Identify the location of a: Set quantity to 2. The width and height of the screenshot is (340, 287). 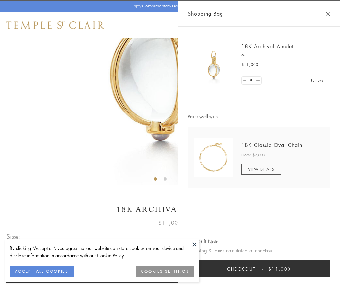
(258, 81).